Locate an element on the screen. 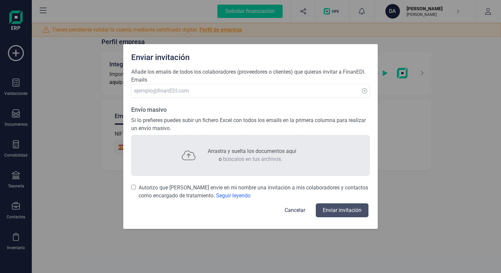 This screenshot has height=273, width=501. span: Arrastra y suelta los documentos aquí o is located at coordinates (252, 155).